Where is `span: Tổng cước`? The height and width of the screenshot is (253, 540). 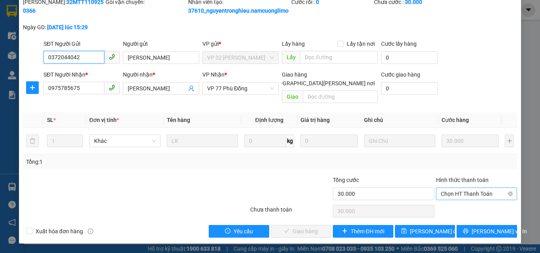 span: Tổng cước is located at coordinates (346, 180).